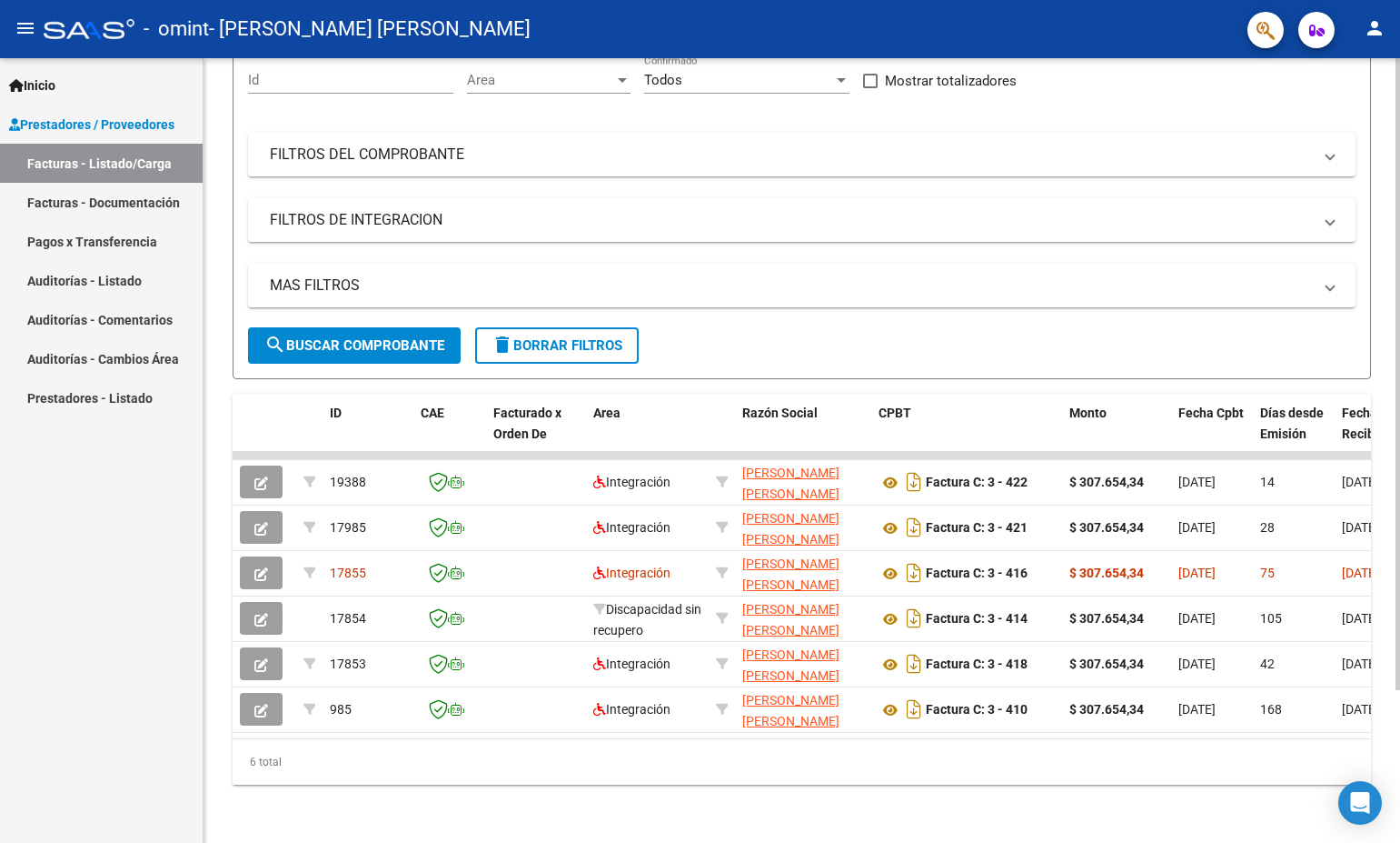  I want to click on datatable-header-cell: Monto, so click(1117, 434).